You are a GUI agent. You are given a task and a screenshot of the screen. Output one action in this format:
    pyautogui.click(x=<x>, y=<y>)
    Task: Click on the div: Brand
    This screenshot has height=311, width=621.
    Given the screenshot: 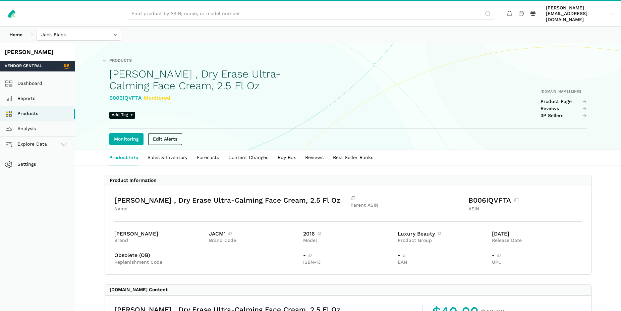 What is the action you would take?
    pyautogui.click(x=159, y=240)
    